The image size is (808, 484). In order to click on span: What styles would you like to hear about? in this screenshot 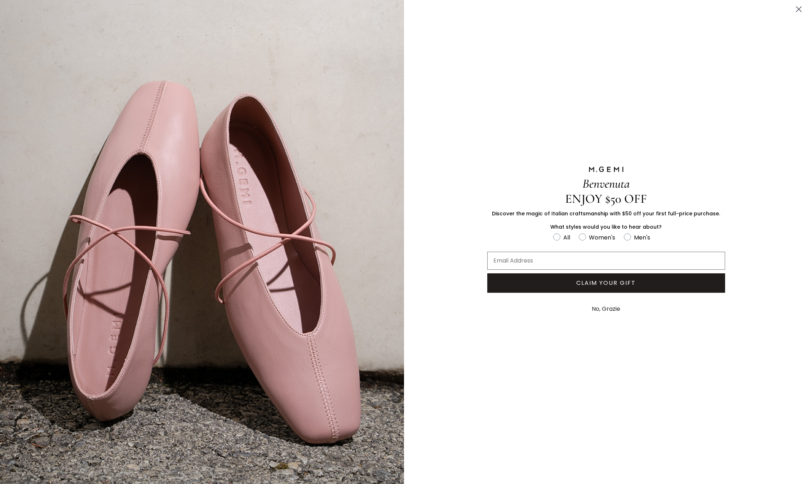, I will do `click(606, 227)`.